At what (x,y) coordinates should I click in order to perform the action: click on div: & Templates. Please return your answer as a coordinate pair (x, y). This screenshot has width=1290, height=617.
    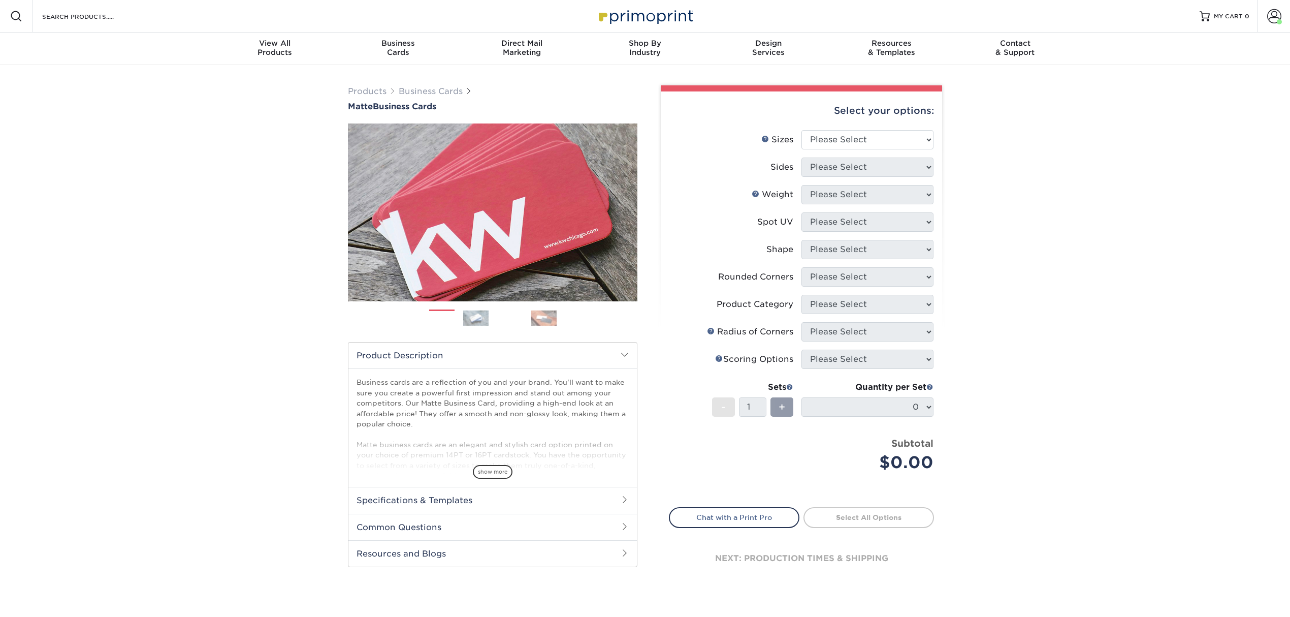
    Looking at the image, I should click on (891, 48).